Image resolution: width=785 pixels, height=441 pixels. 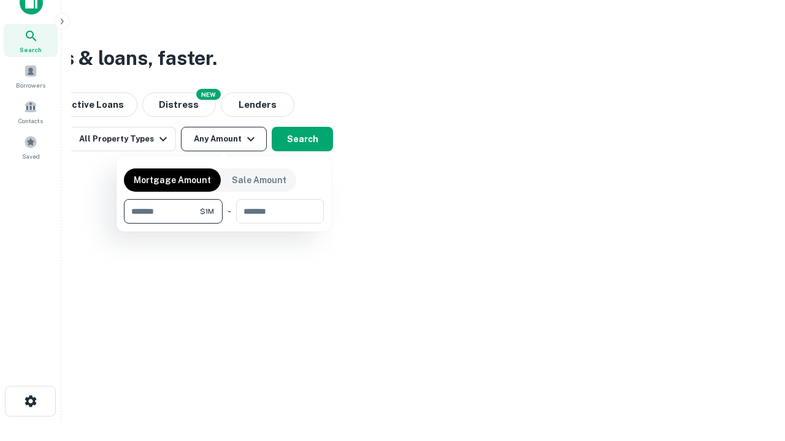 What do you see at coordinates (172, 180) in the screenshot?
I see `p: Mortgage Amount` at bounding box center [172, 180].